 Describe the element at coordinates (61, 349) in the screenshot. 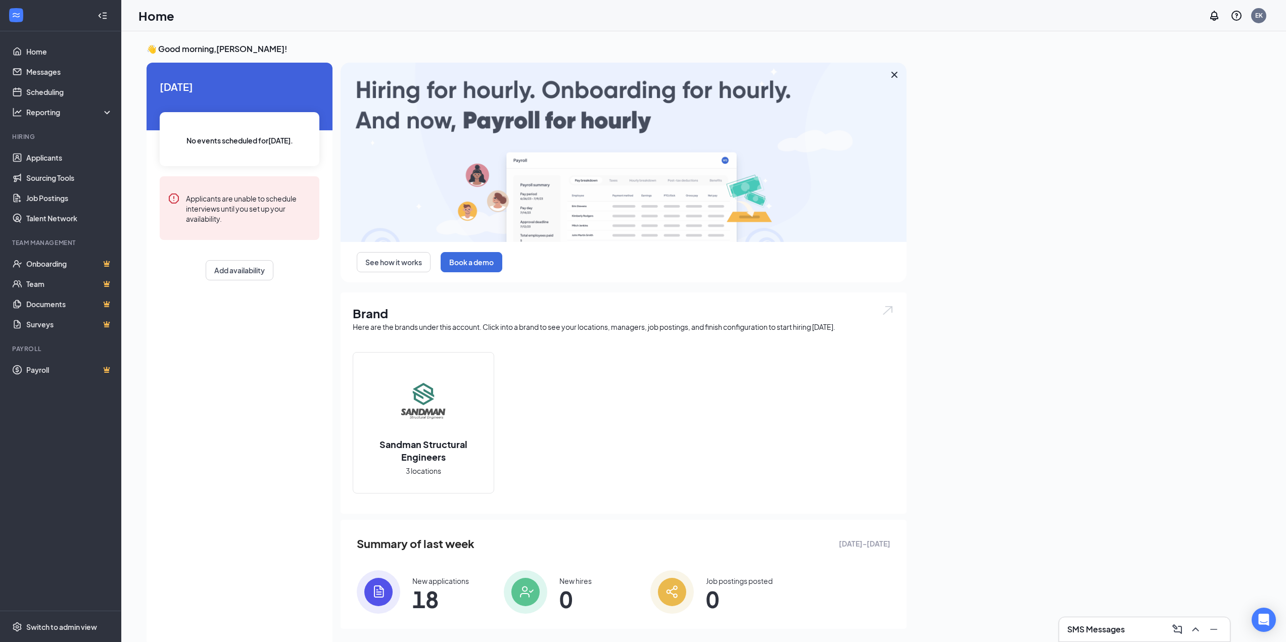

I see `div: Payroll` at that location.